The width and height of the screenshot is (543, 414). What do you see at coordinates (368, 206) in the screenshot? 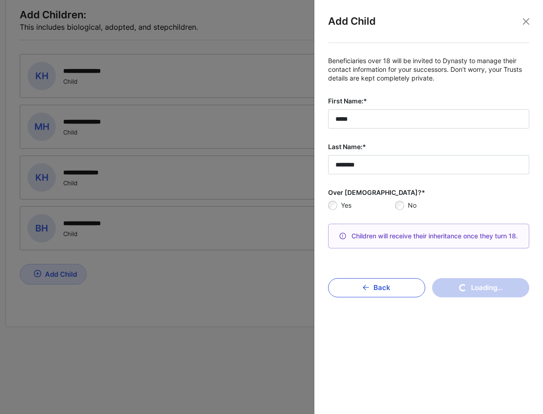
I see `label: Yes` at bounding box center [368, 206].